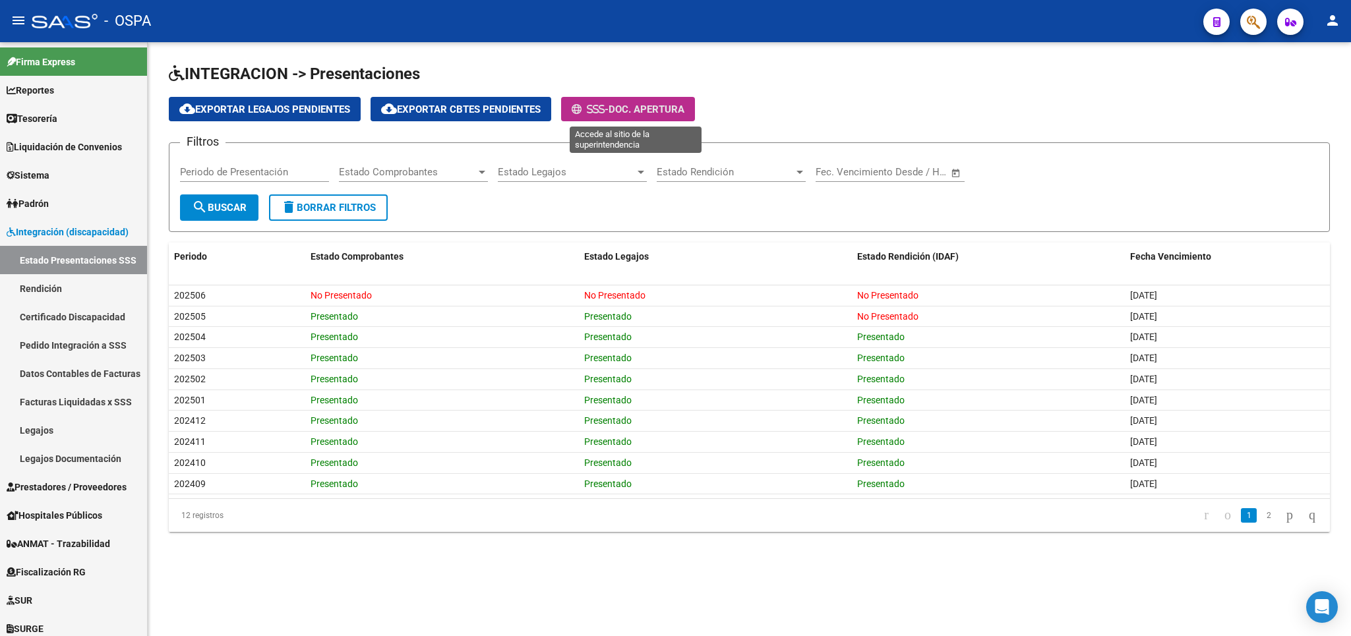  I want to click on span: Integración (discapacidad), so click(67, 232).